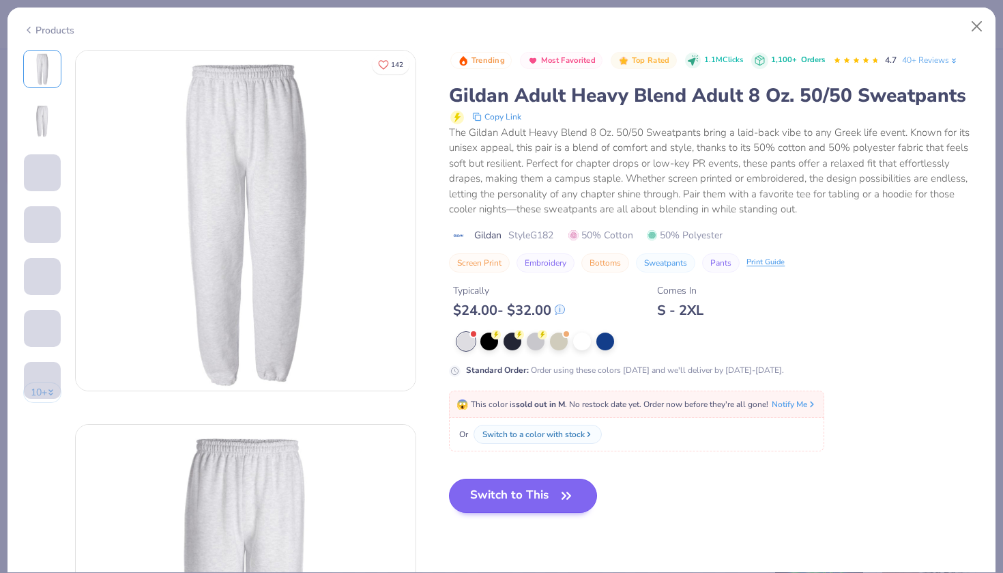  Describe the element at coordinates (930, 60) in the screenshot. I see `a: 40+ Reviews` at that location.